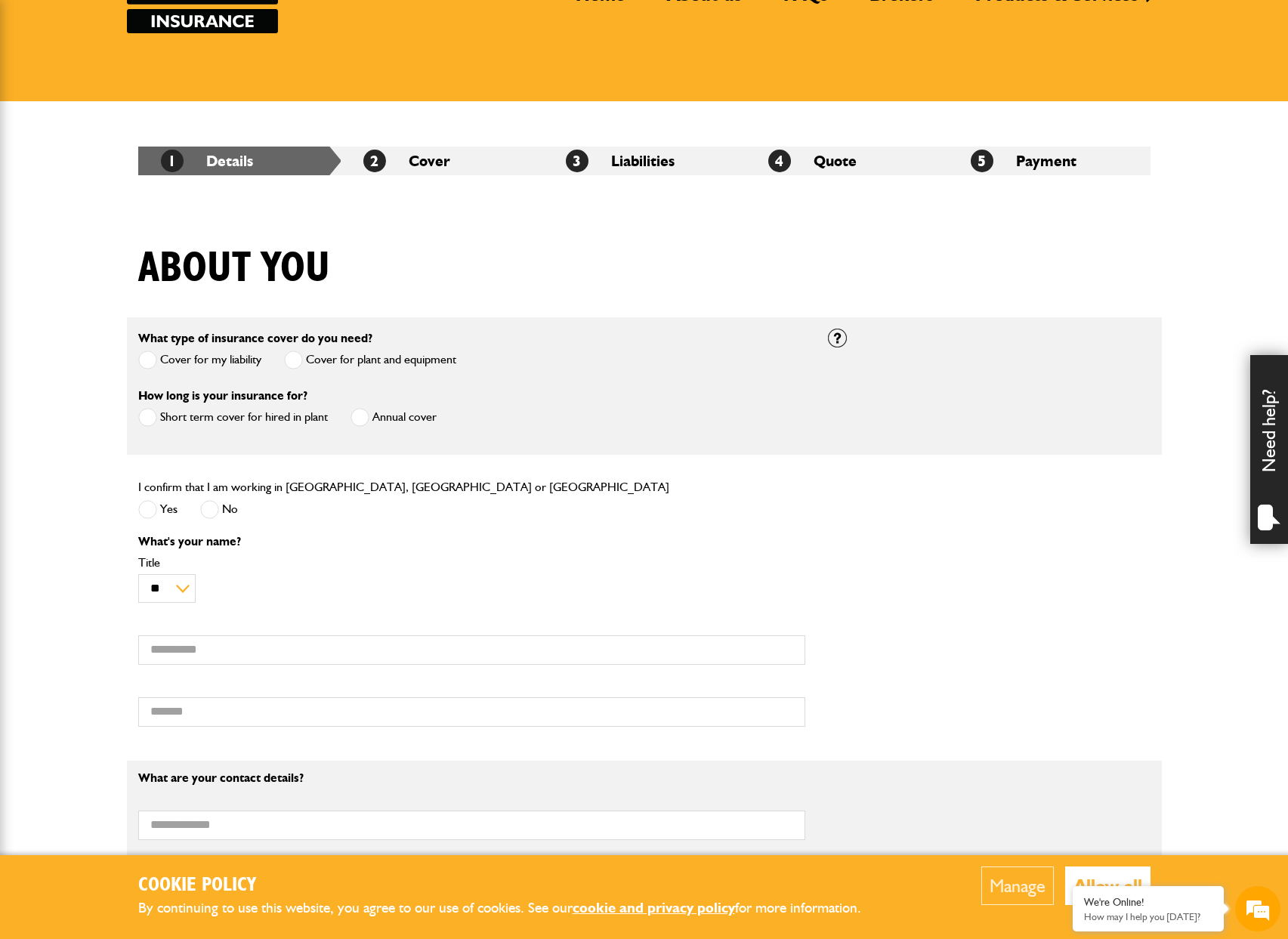  I want to click on span: 3, so click(577, 161).